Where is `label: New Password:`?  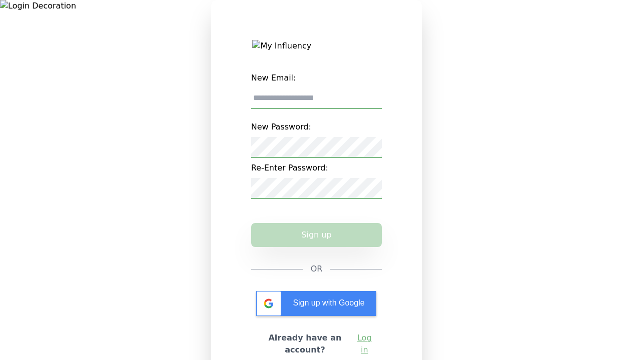 label: New Password: is located at coordinates (317, 127).